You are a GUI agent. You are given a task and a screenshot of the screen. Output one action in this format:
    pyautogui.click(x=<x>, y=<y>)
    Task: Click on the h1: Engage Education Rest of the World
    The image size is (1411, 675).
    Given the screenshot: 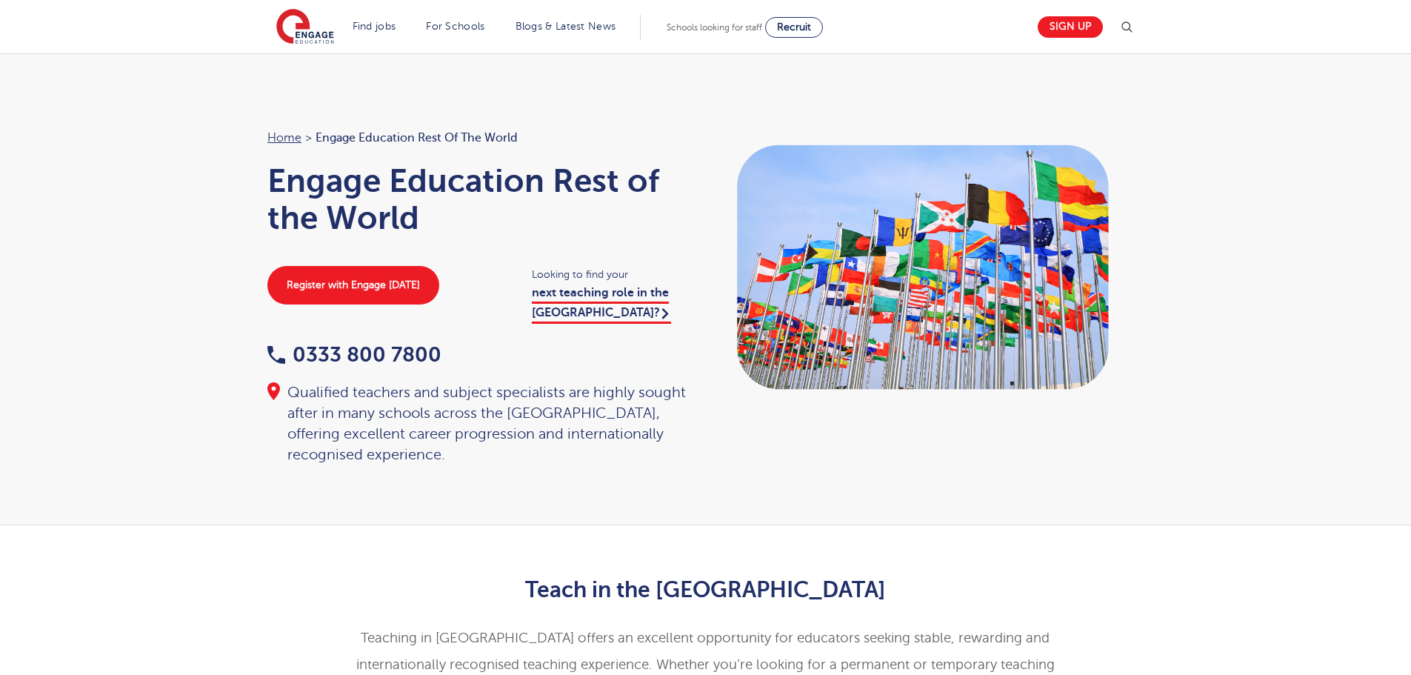 What is the action you would take?
    pyautogui.click(x=479, y=199)
    